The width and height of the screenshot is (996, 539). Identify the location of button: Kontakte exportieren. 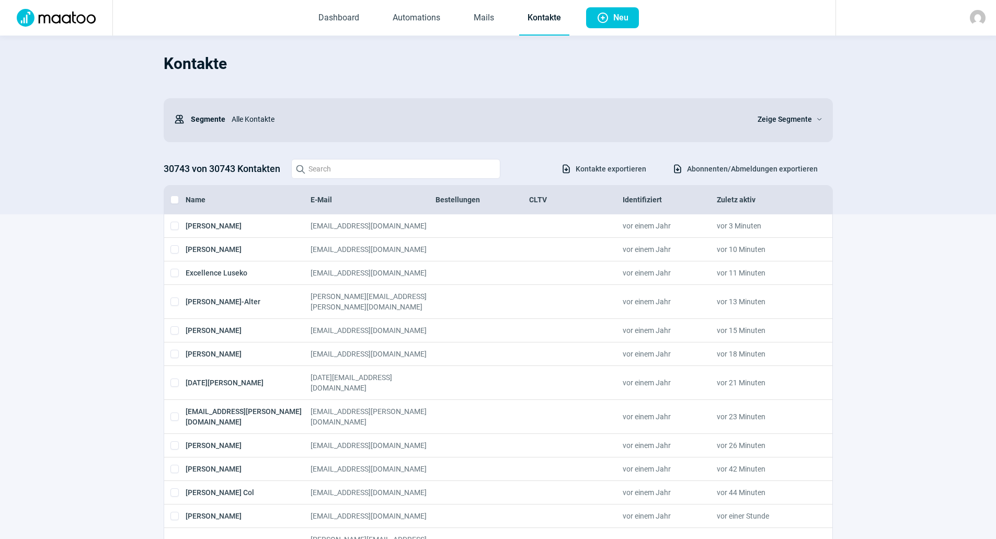
(603, 169).